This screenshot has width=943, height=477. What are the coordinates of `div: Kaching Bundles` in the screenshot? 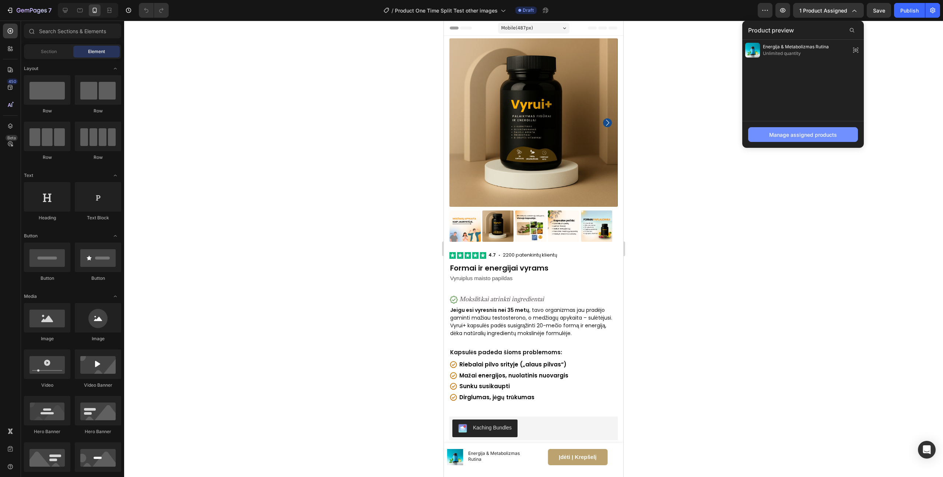 It's located at (48, 407).